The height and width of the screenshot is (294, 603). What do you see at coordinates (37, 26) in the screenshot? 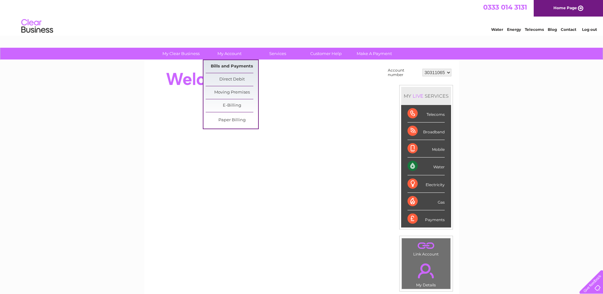
I see `img: logo.png` at bounding box center [37, 26].